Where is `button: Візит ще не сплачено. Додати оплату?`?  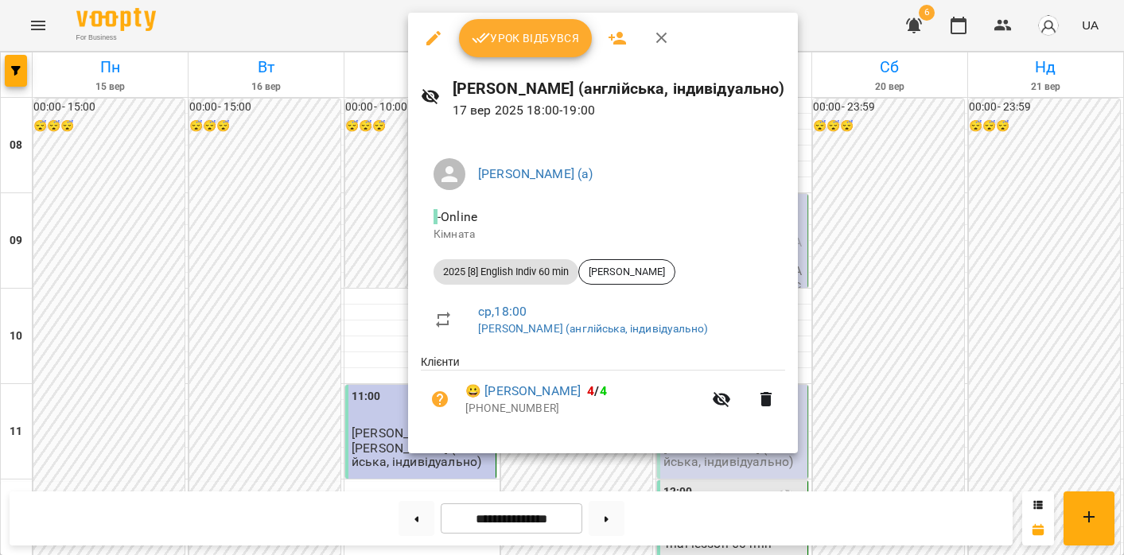 button: Візит ще не сплачено. Додати оплату? is located at coordinates (440, 399).